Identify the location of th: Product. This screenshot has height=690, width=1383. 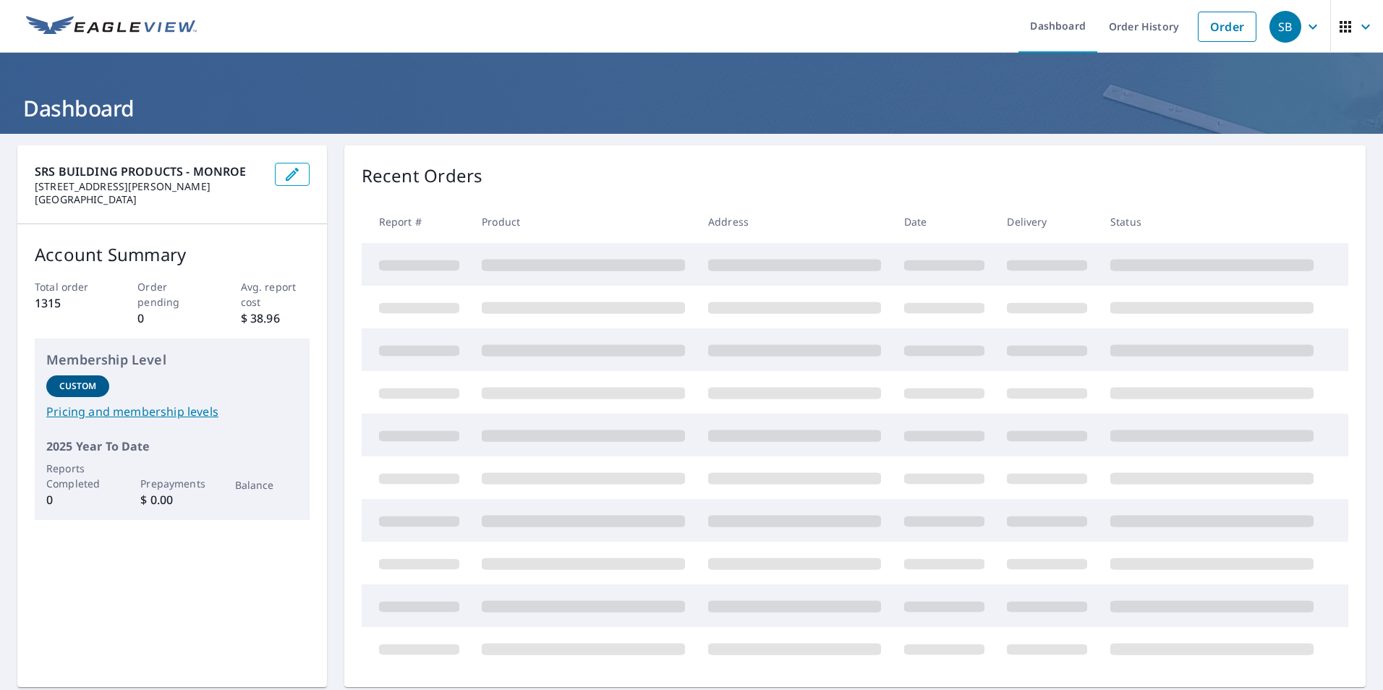
(583, 221).